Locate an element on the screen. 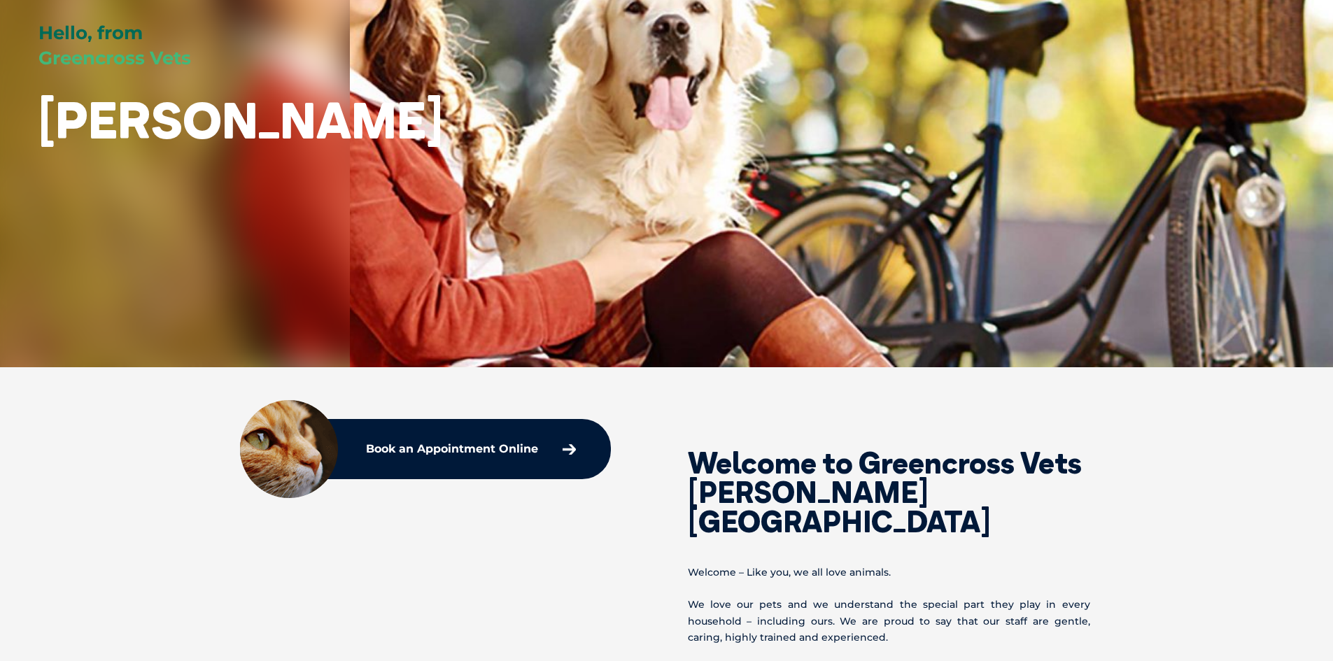 The width and height of the screenshot is (1333, 661). p: Welcome – Like you, we all love animals. is located at coordinates (888, 572).